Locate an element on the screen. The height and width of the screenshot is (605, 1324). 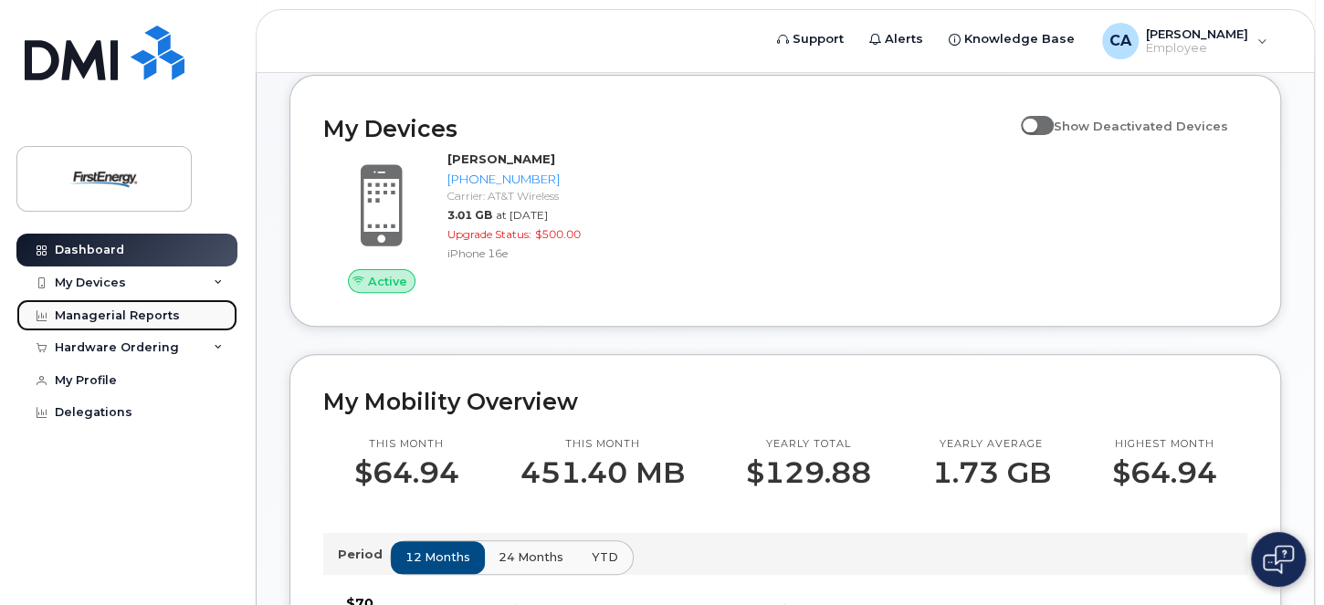
span: 3.01 GB is located at coordinates (469, 215).